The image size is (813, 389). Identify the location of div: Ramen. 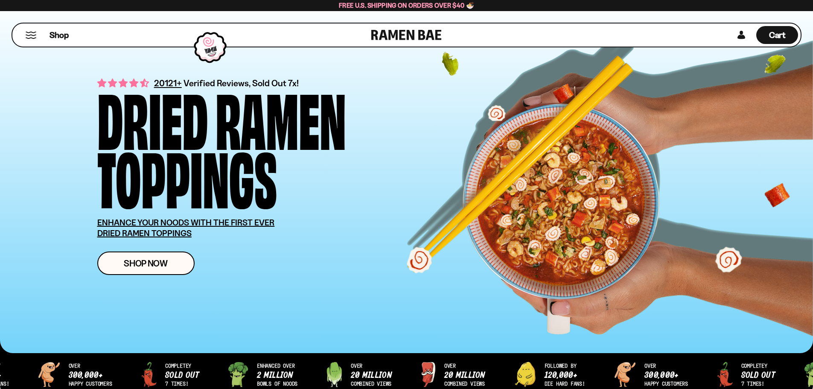
(281, 117).